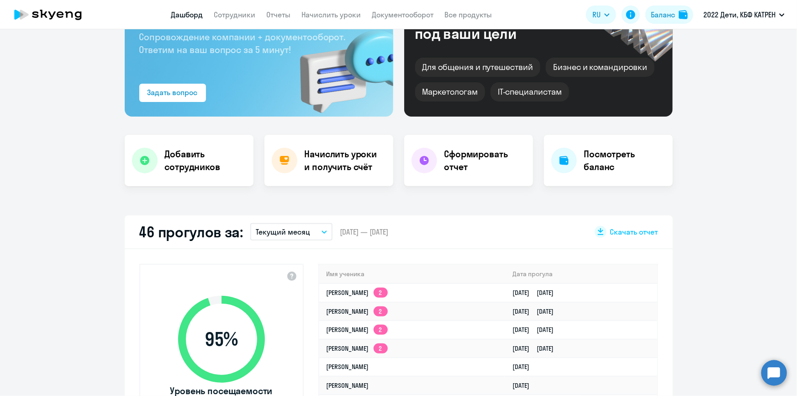 The height and width of the screenshot is (396, 797). What do you see at coordinates (601, 15) in the screenshot?
I see `button: RU` at bounding box center [601, 15].